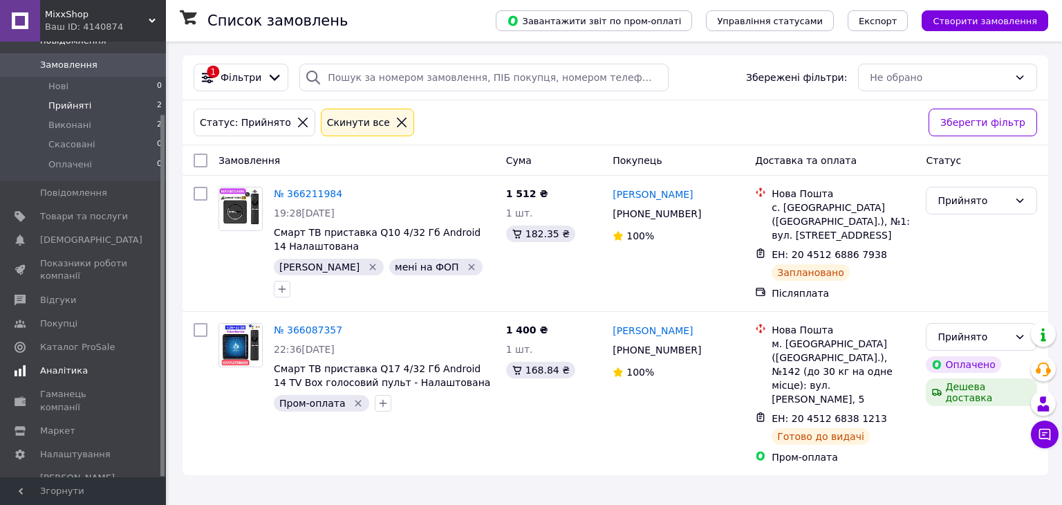  I want to click on span: Завантажити звіт по пром-оплаті, so click(594, 21).